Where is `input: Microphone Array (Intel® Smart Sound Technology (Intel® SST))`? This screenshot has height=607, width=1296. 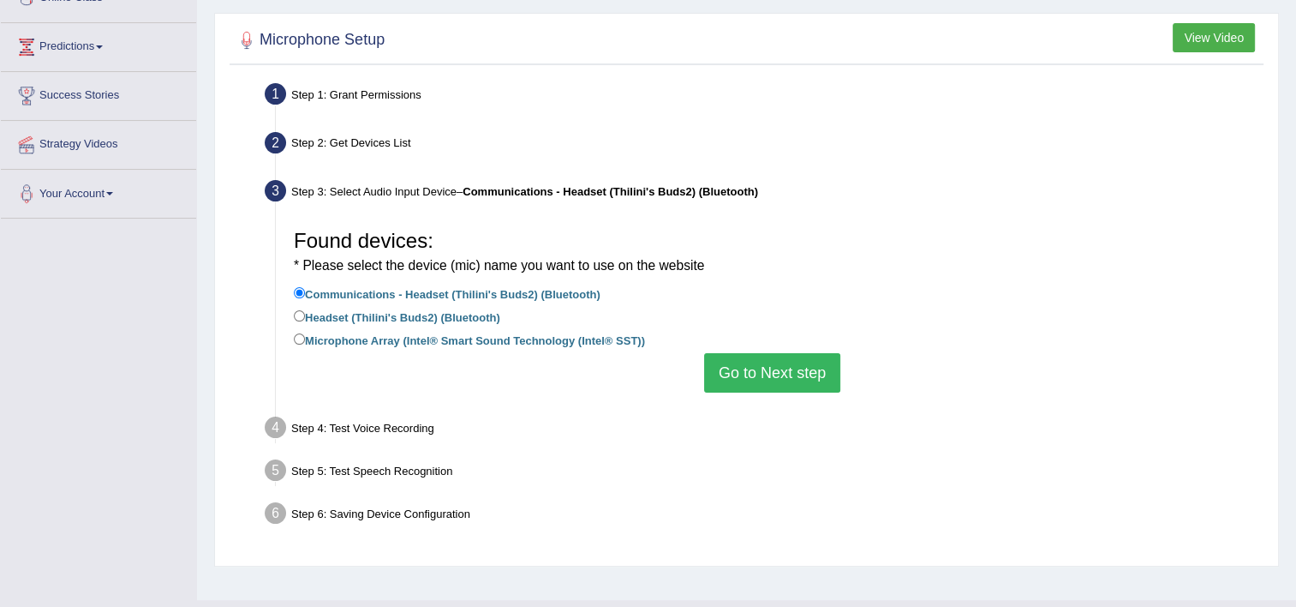
input: Microphone Array (Intel® Smart Sound Technology (Intel® SST)) is located at coordinates (299, 338).